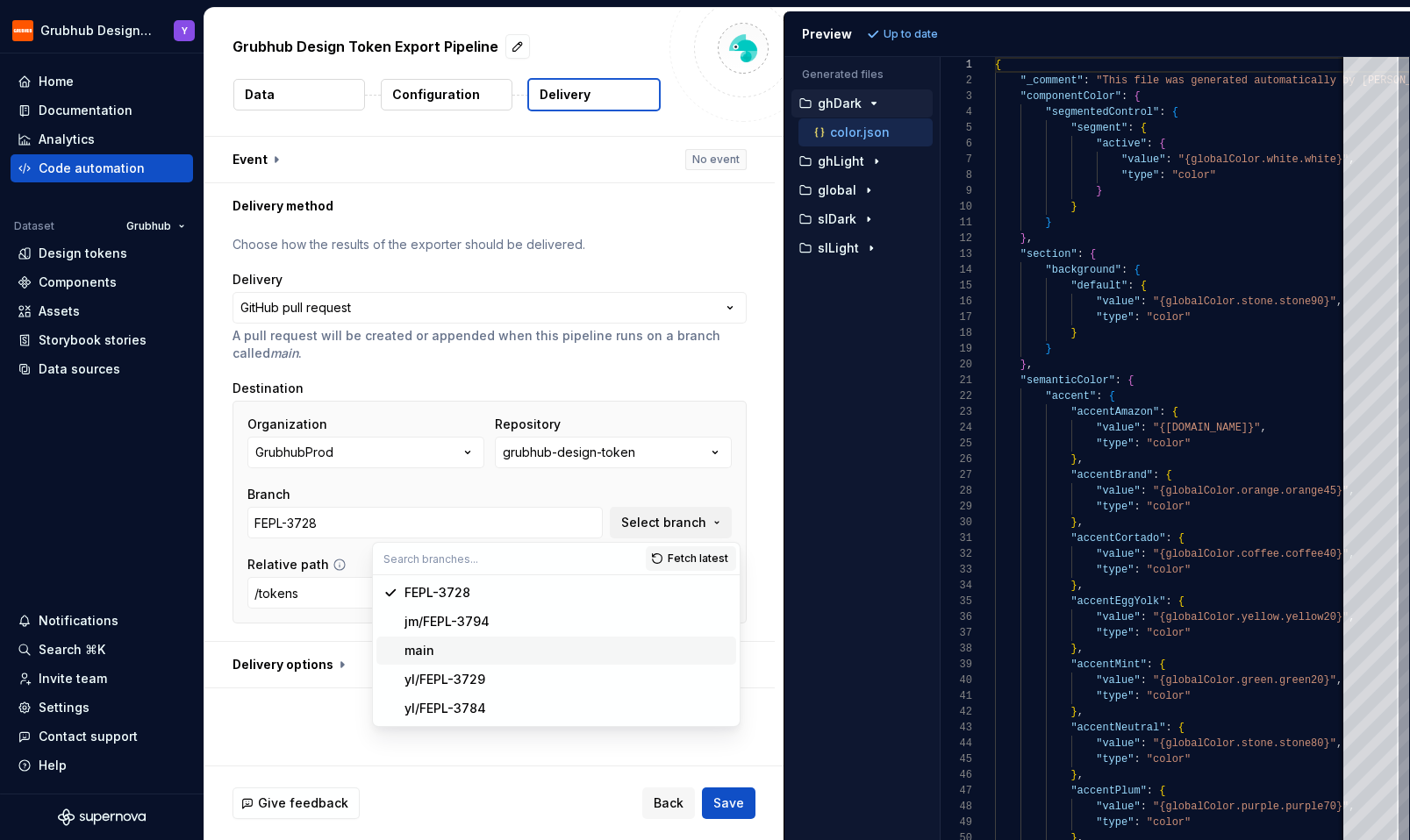 The height and width of the screenshot is (840, 1410). Describe the element at coordinates (861, 75) in the screenshot. I see `p: Generated files` at that location.